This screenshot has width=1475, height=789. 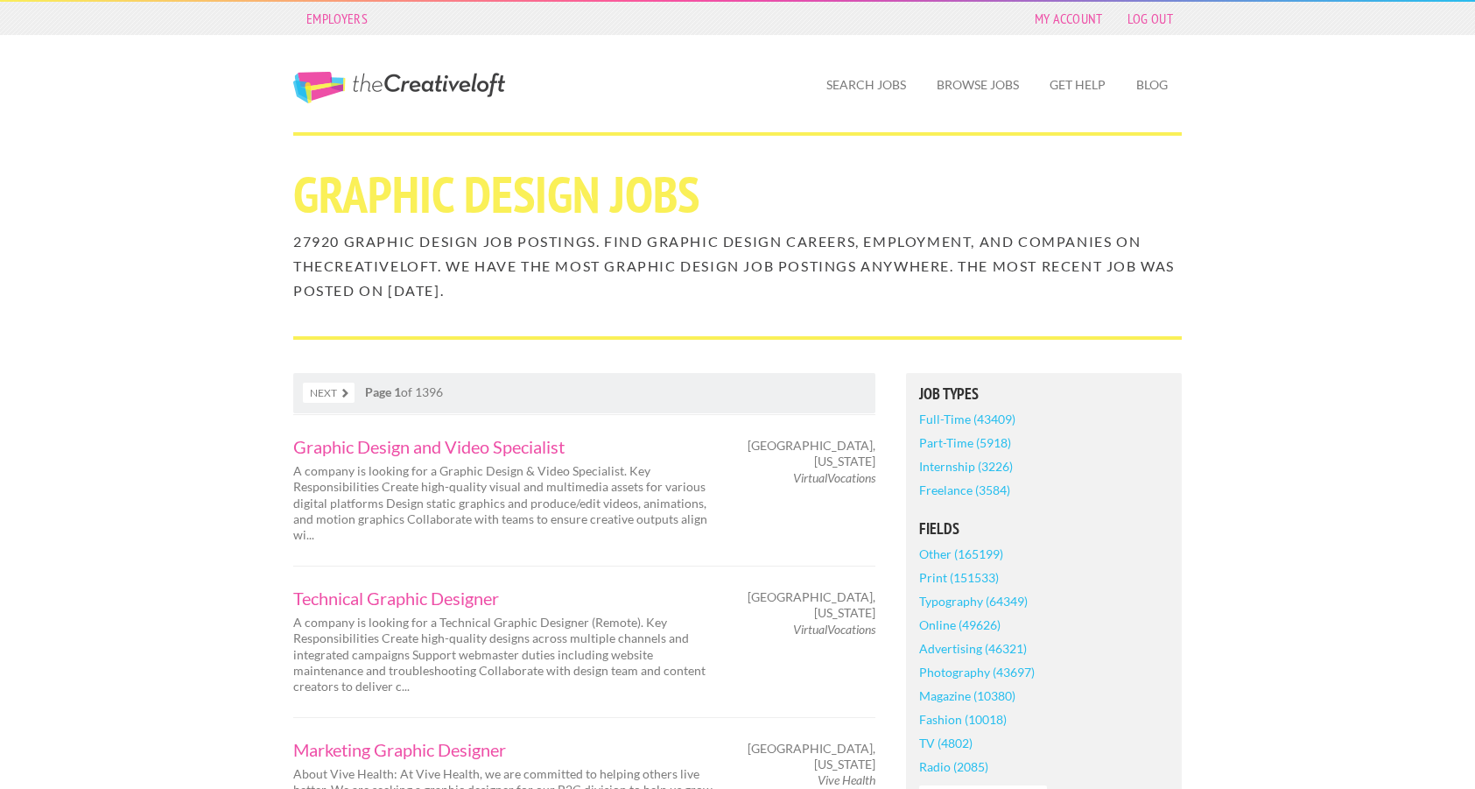 I want to click on h5: Job Types, so click(x=1043, y=394).